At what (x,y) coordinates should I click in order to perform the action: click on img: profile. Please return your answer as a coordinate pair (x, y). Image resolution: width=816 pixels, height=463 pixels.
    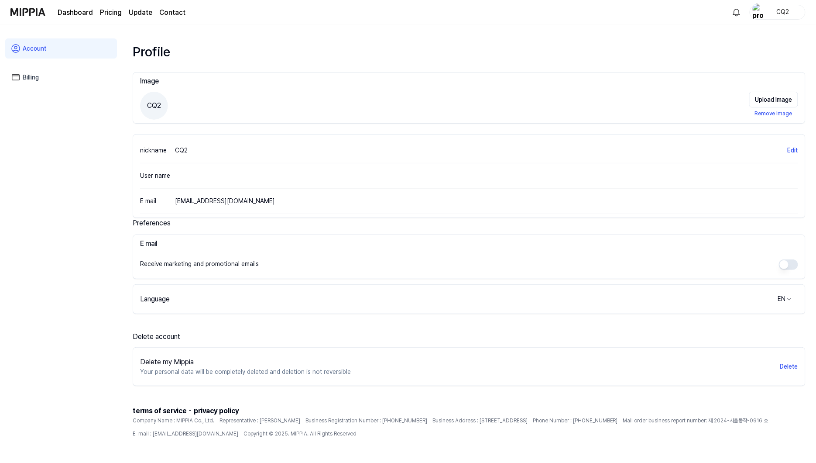
    Looking at the image, I should click on (758, 12).